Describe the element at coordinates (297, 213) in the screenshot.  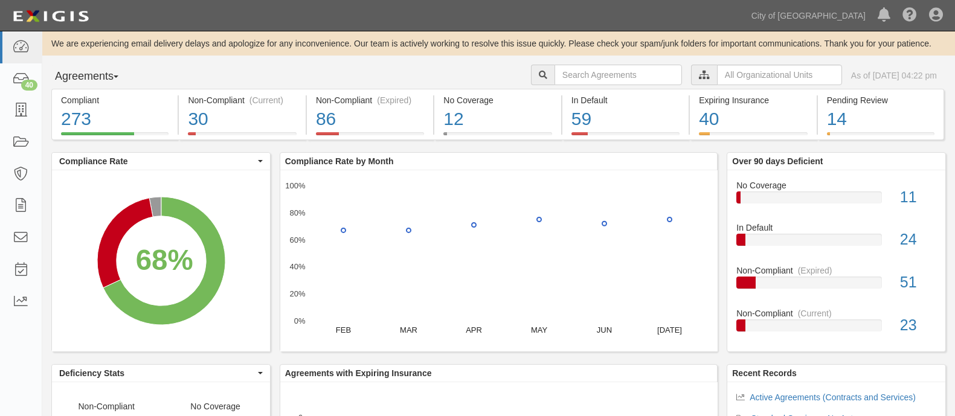
I see `text: 80%` at that location.